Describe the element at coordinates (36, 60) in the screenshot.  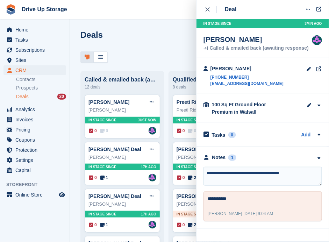
I see `span: Sites` at that location.